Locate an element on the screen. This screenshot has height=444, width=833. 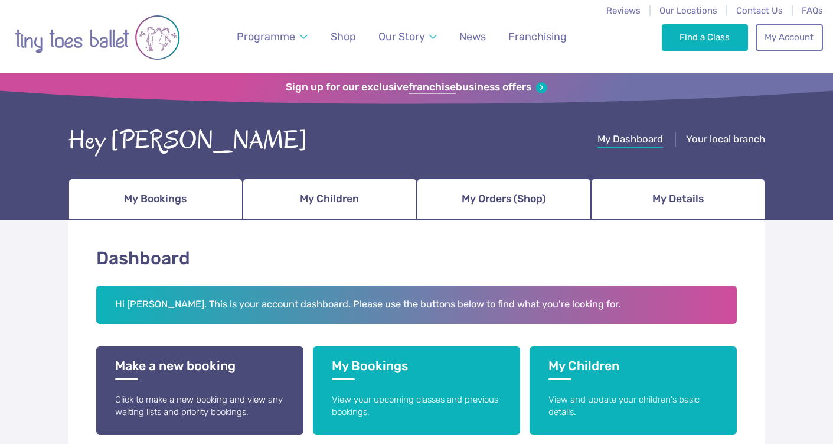
span: News is located at coordinates (473, 36).